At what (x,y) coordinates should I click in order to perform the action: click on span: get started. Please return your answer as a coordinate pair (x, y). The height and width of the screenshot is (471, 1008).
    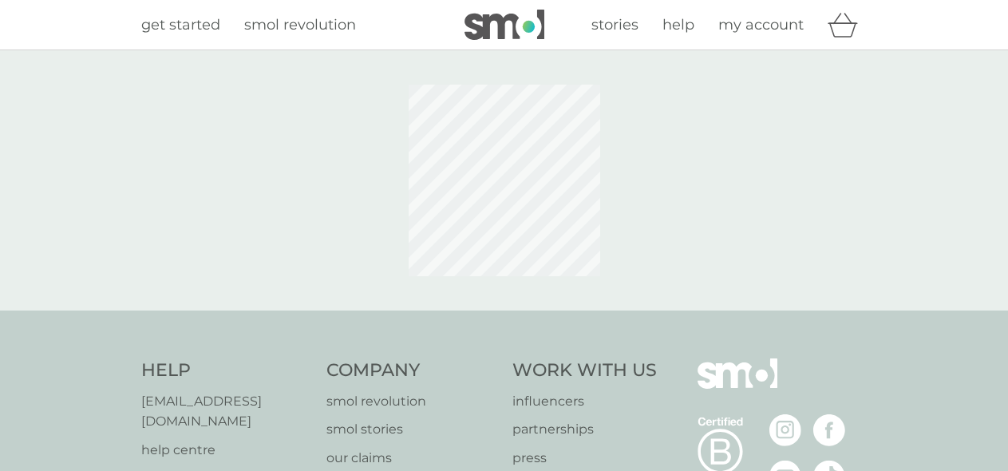
    Looking at the image, I should click on (180, 25).